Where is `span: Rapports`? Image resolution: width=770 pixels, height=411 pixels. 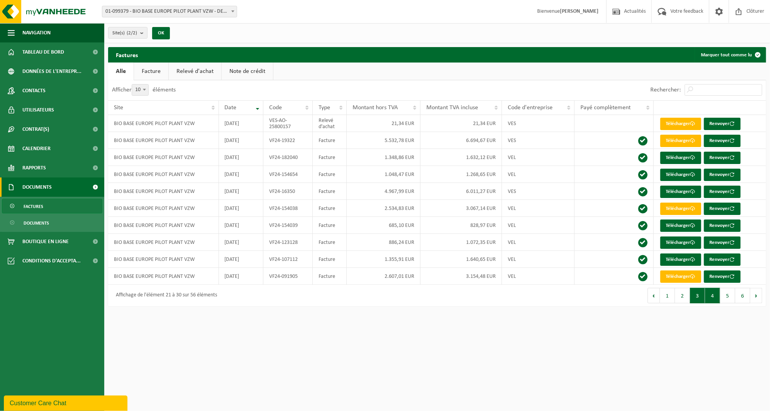 span: Rapports is located at coordinates (34, 168).